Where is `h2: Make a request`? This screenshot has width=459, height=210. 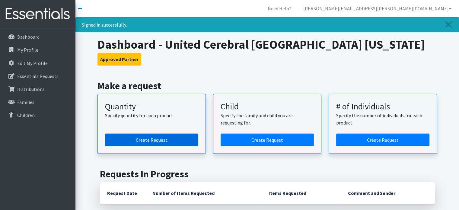 h2: Make a request is located at coordinates (267, 86).